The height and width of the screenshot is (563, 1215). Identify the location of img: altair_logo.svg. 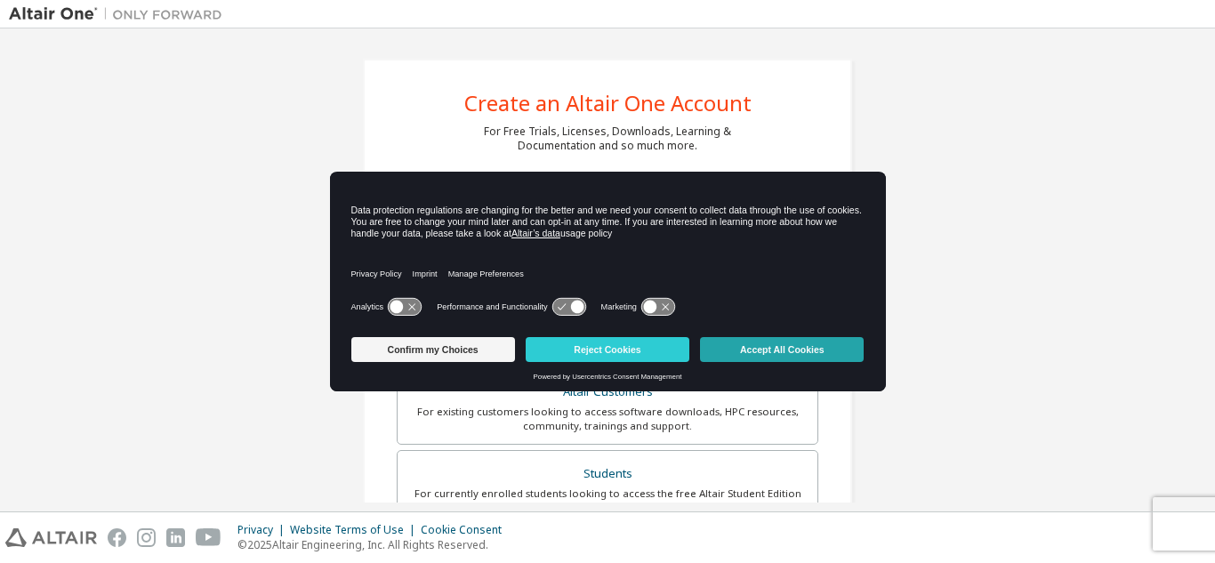
(51, 537).